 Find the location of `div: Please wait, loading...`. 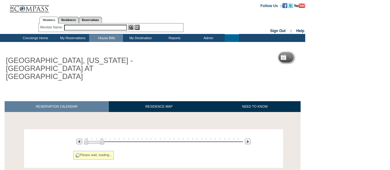

div: Please wait, loading... is located at coordinates (94, 155).